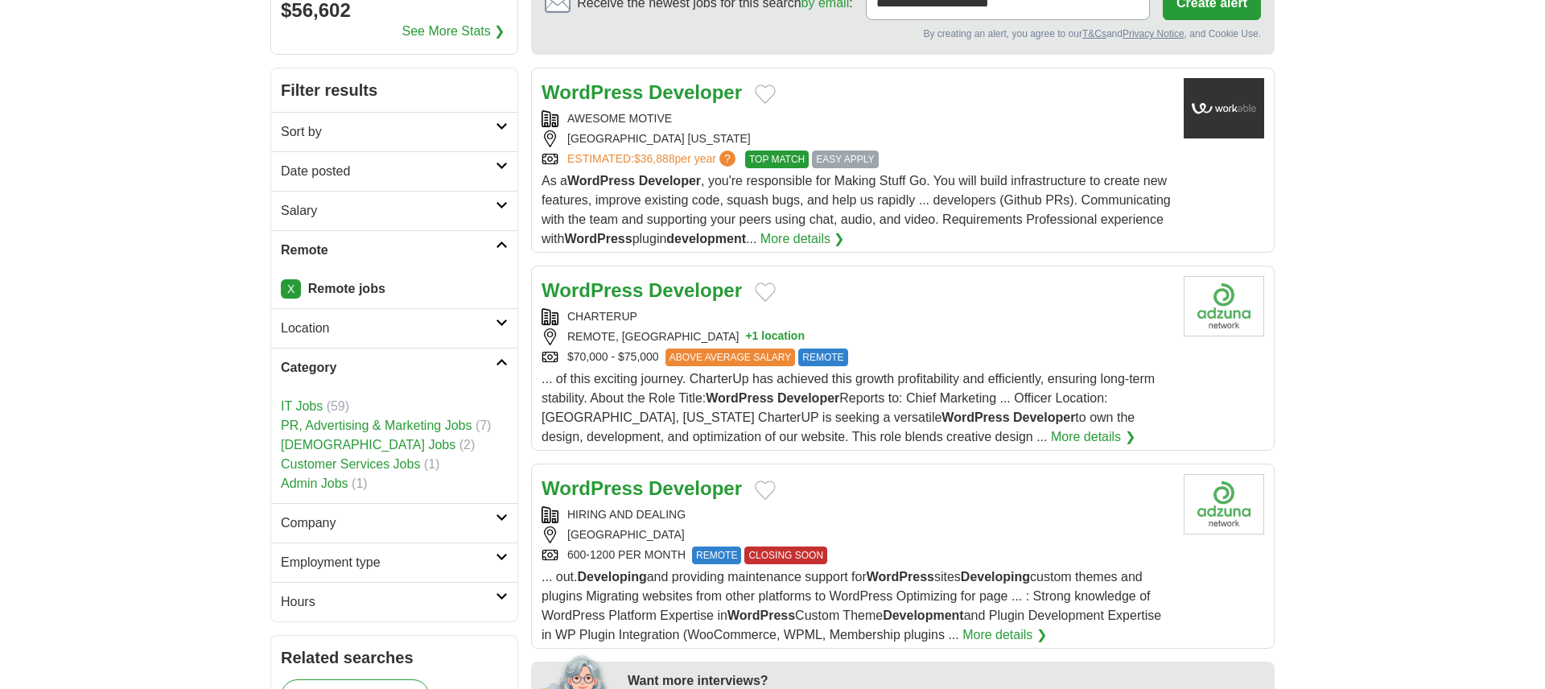  What do you see at coordinates (394, 328) in the screenshot?
I see `a: Location` at bounding box center [394, 328].